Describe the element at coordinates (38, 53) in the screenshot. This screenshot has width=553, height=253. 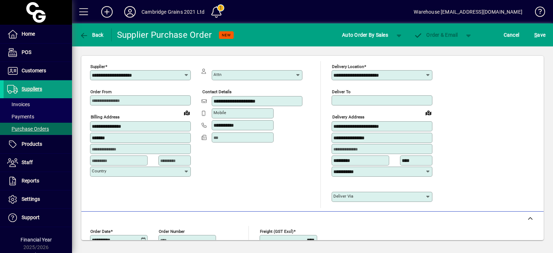
I see `a: POS` at that location.